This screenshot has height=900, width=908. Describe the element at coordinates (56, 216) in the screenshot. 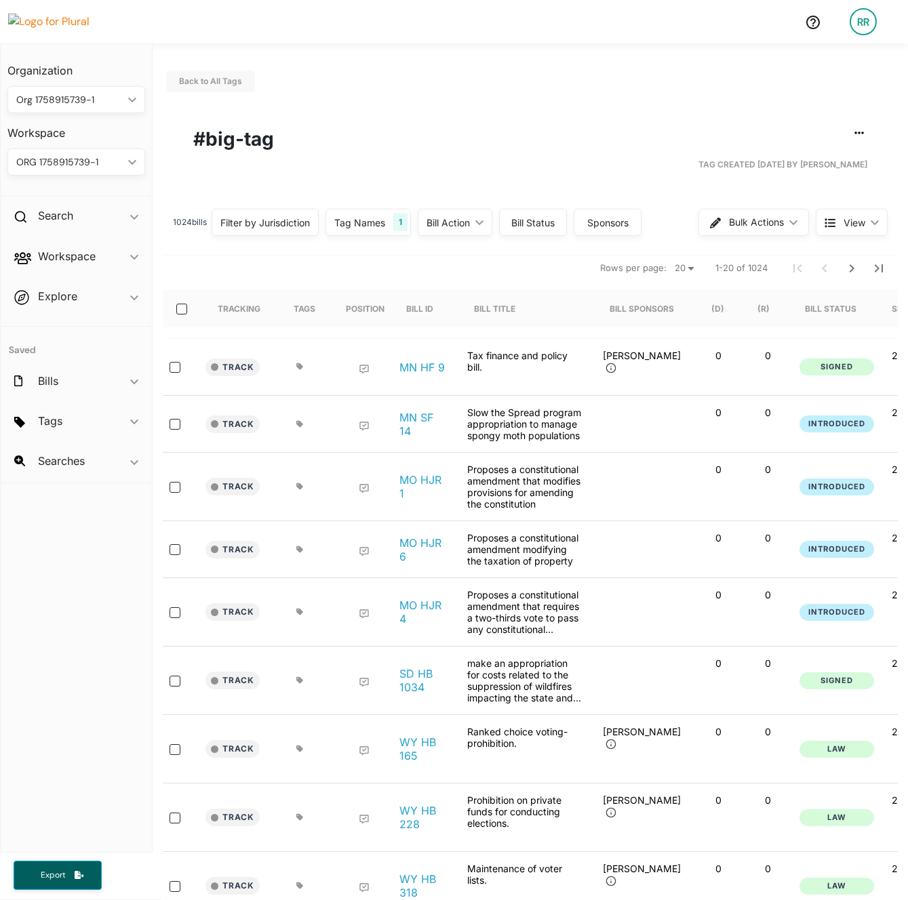

I see `h2: Search` at that location.